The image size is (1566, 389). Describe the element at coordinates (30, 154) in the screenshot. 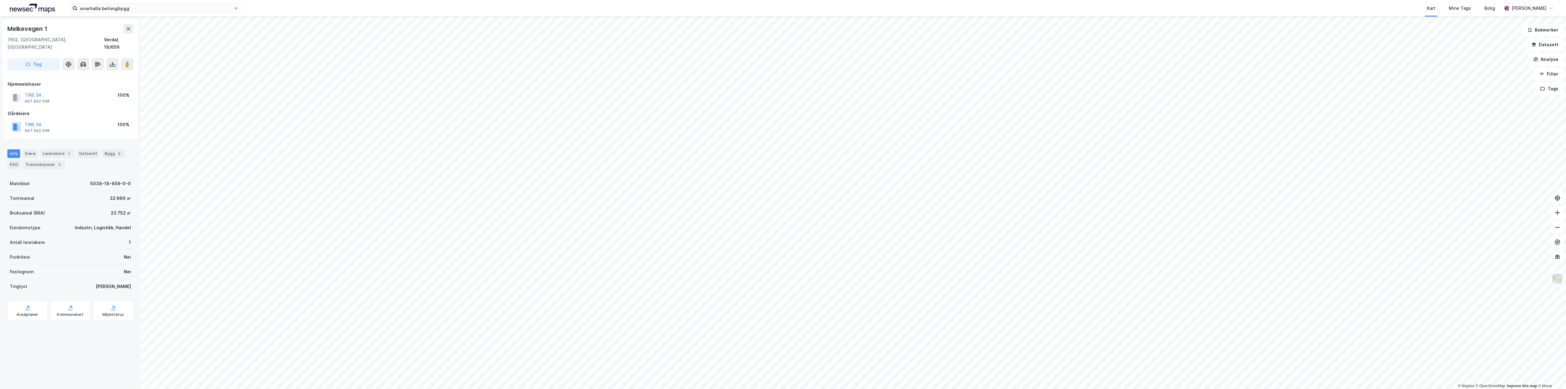

I see `div: Eiere` at that location.